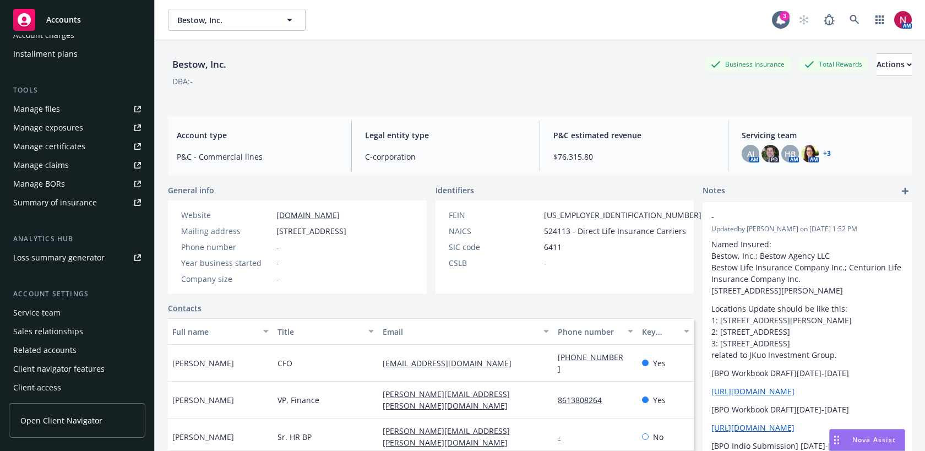 The height and width of the screenshot is (451, 925). Describe the element at coordinates (77, 20) in the screenshot. I see `a: Accounts` at that location.